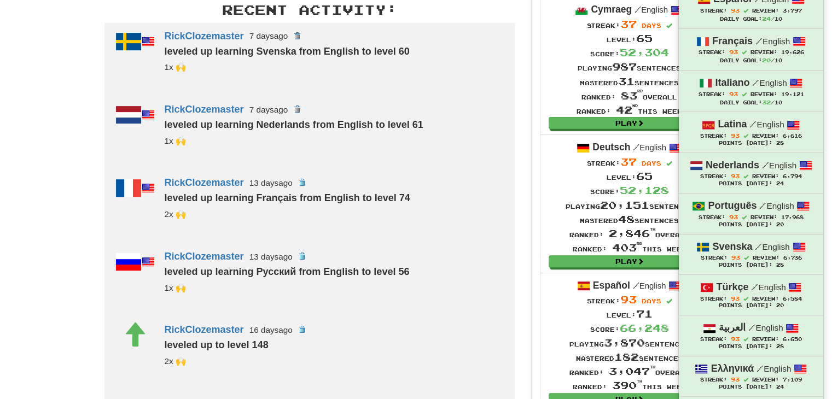 The width and height of the screenshot is (832, 399). Describe the element at coordinates (287, 198) in the screenshot. I see `strong: leveled up learning Français from English to level 74` at that location.